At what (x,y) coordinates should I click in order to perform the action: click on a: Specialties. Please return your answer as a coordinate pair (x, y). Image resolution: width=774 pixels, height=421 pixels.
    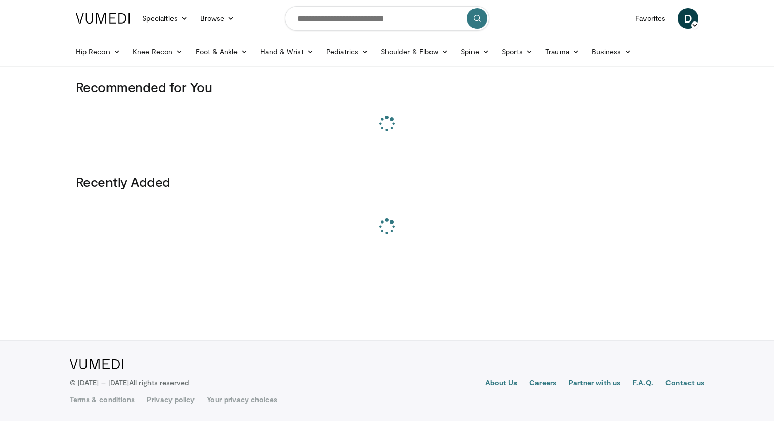
    Looking at the image, I should click on (165, 18).